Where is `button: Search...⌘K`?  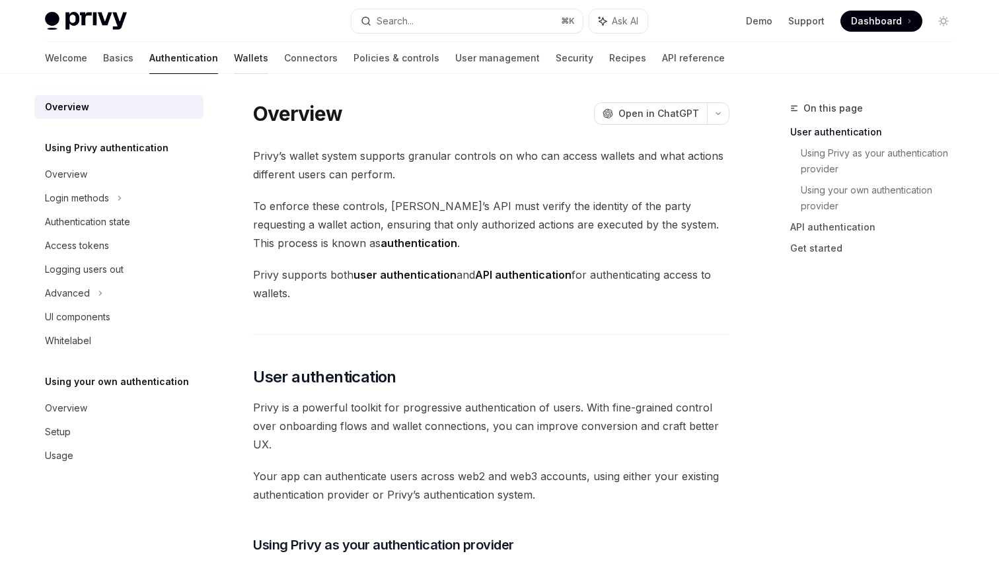
button: Search...⌘K is located at coordinates (467, 21).